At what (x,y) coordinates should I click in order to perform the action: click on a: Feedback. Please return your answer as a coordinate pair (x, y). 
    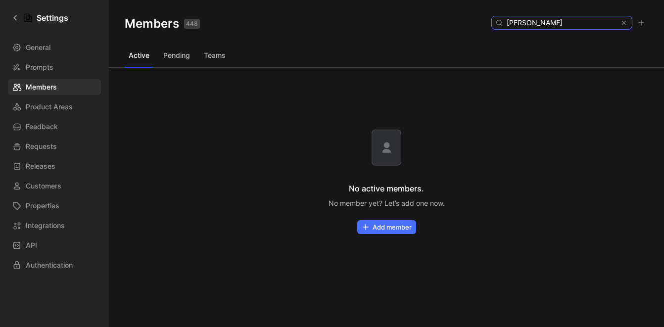
    Looking at the image, I should click on (54, 127).